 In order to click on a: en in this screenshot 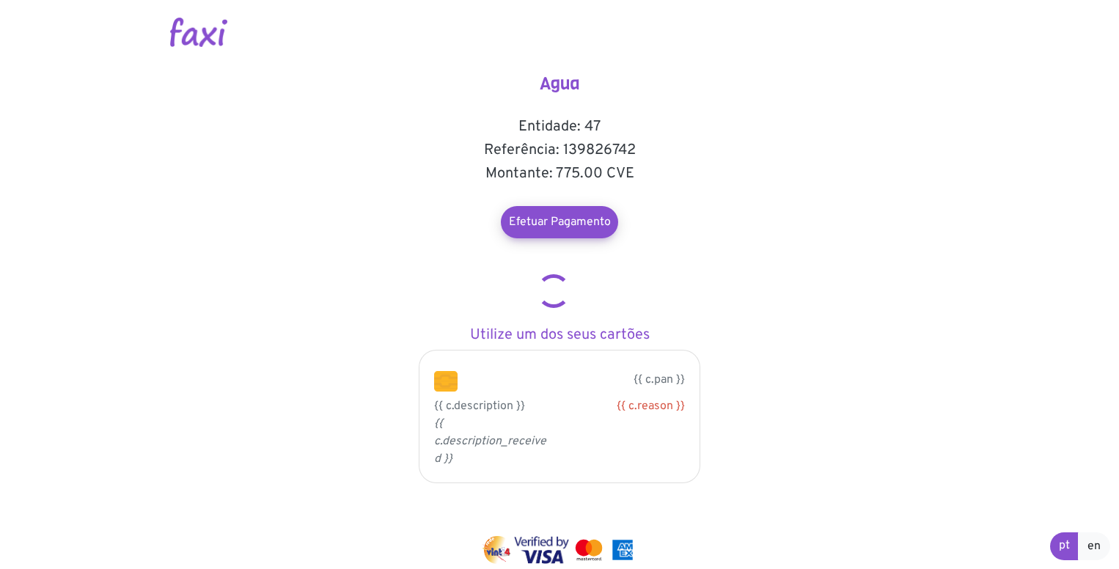, I will do `click(1094, 546)`.